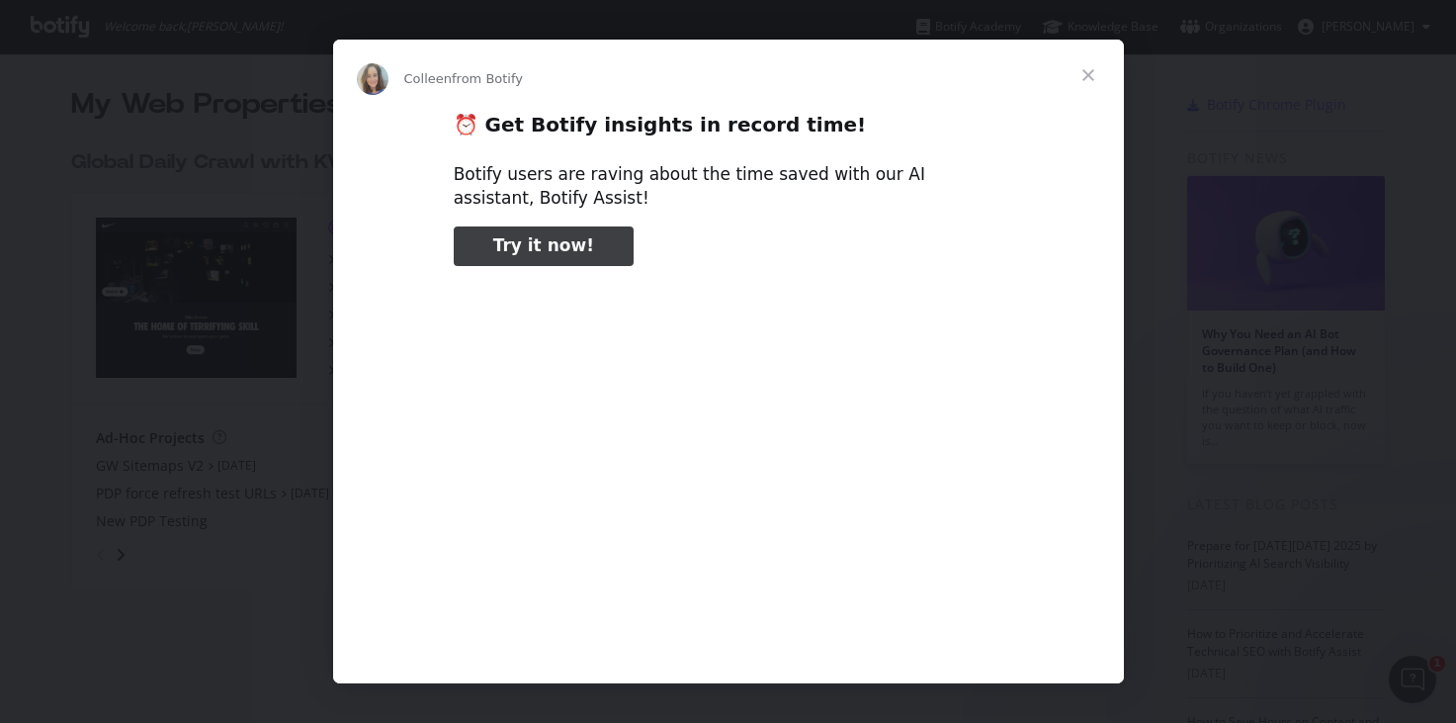 This screenshot has width=1456, height=723. What do you see at coordinates (544, 245) in the screenshot?
I see `span: Try it now!` at bounding box center [544, 245].